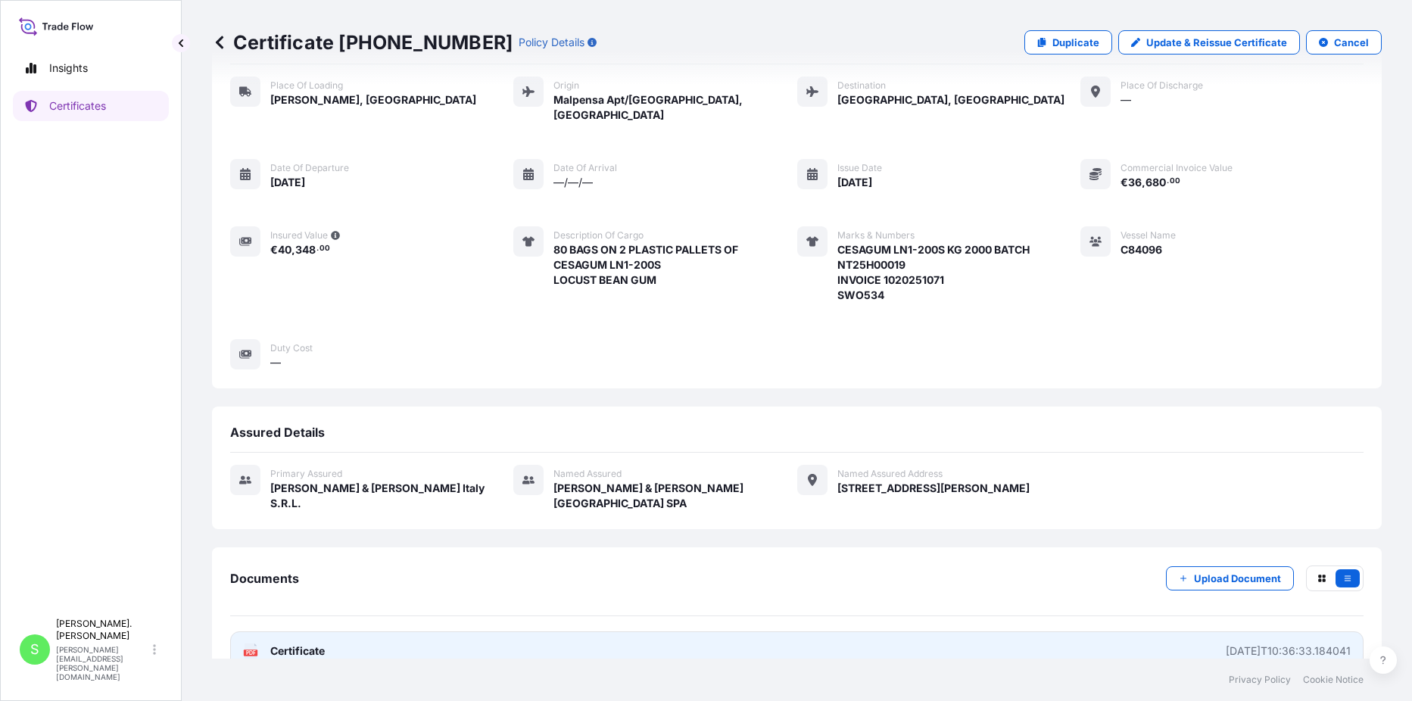  What do you see at coordinates (1141, 250) in the screenshot?
I see `span: C84096` at bounding box center [1141, 250].